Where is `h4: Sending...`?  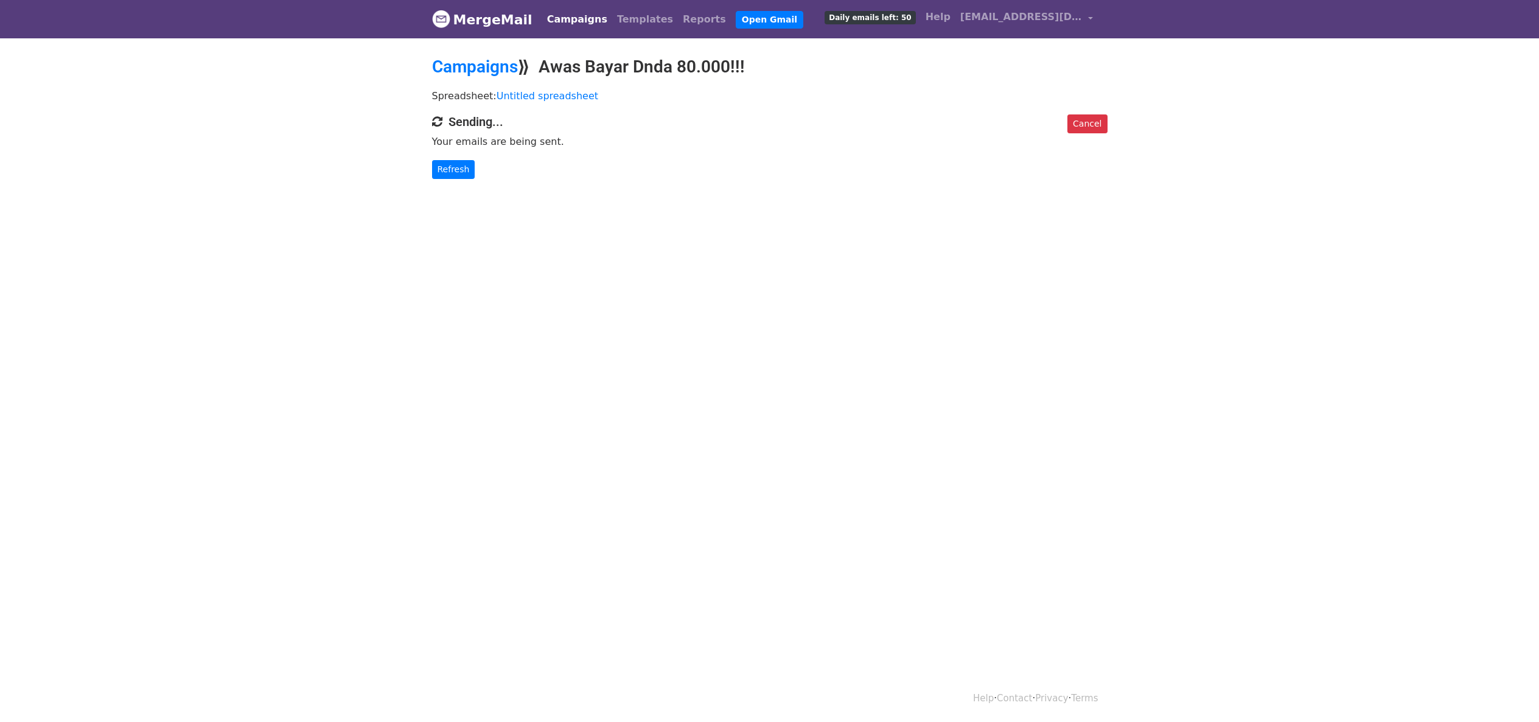
h4: Sending... is located at coordinates (770, 122).